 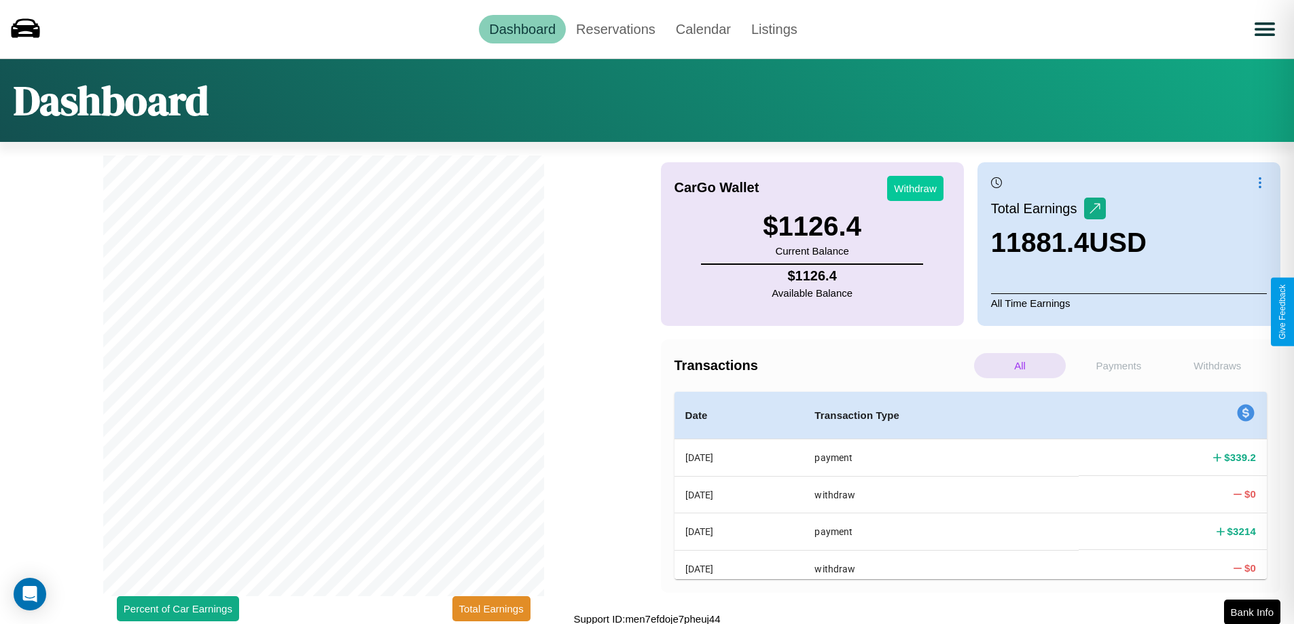 I want to click on p: Withdraws, so click(x=1218, y=366).